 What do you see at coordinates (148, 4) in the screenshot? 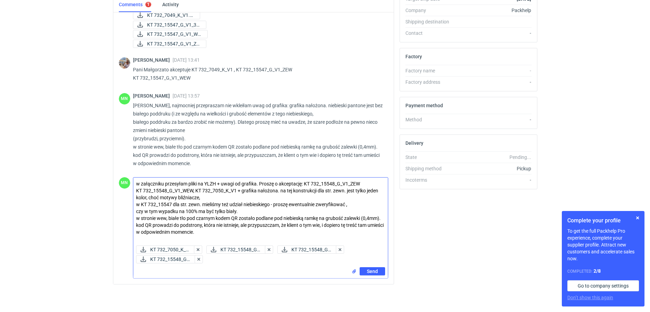
I see `div: 1` at bounding box center [148, 4].